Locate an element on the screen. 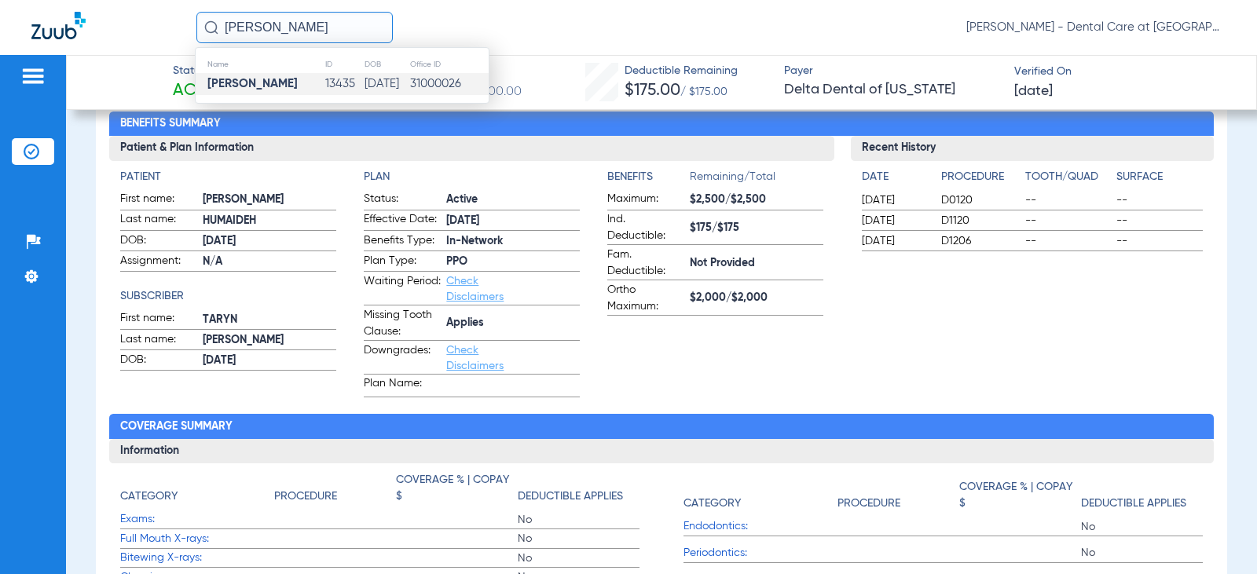 The height and width of the screenshot is (574, 1257). span: Status: is located at coordinates (402, 200).